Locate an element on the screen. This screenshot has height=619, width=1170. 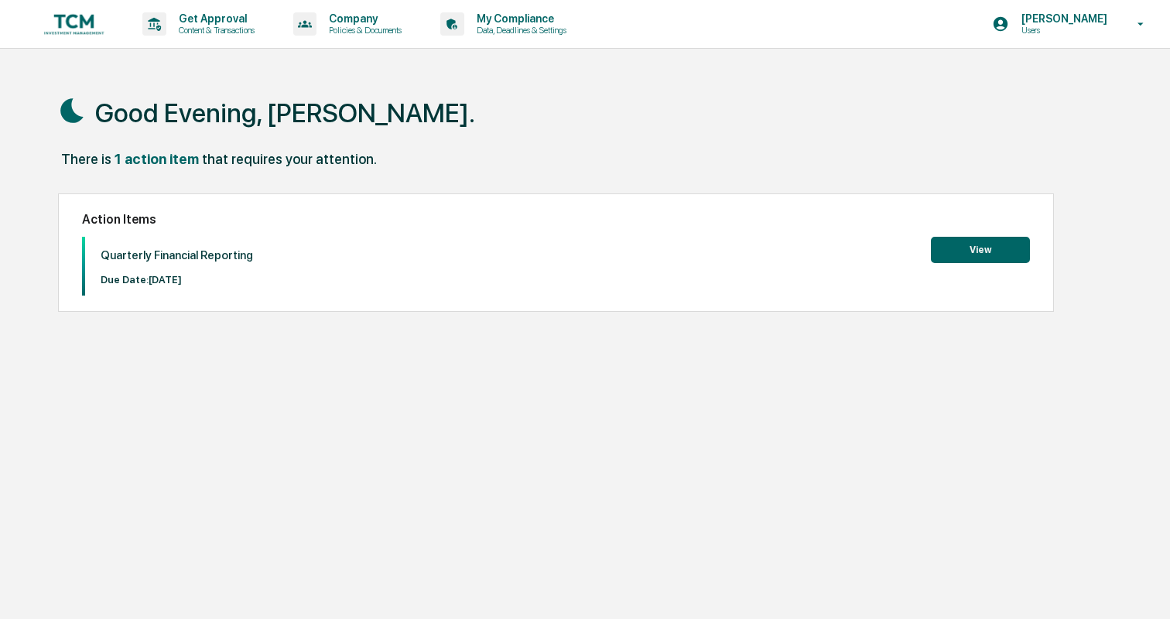
div: 1 action item is located at coordinates (156, 159).